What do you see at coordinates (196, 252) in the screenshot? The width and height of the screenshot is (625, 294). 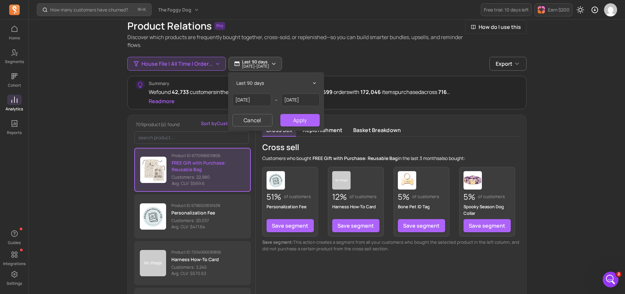 I see `p: Product ID: 7204066590806` at bounding box center [196, 252].